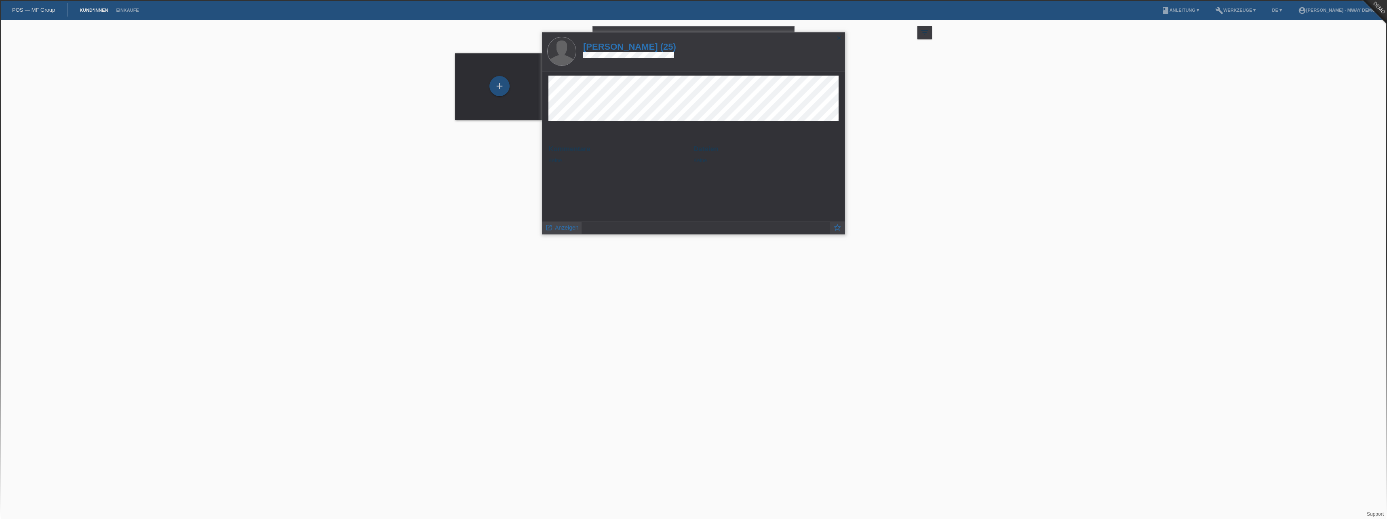 The image size is (1387, 519). What do you see at coordinates (766, 151) in the screenshot?
I see `h2: Dateien` at bounding box center [766, 151].